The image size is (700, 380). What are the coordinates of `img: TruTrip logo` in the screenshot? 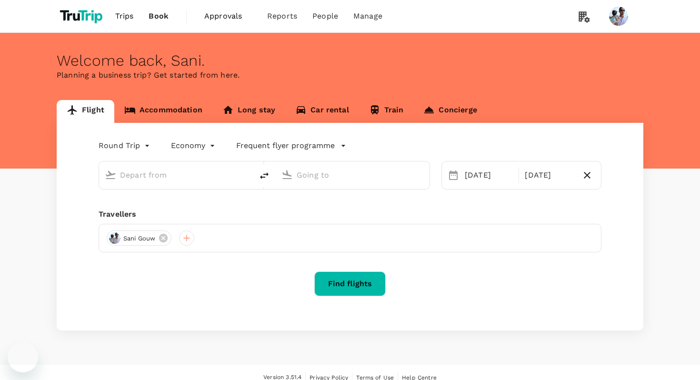 It's located at (82, 16).